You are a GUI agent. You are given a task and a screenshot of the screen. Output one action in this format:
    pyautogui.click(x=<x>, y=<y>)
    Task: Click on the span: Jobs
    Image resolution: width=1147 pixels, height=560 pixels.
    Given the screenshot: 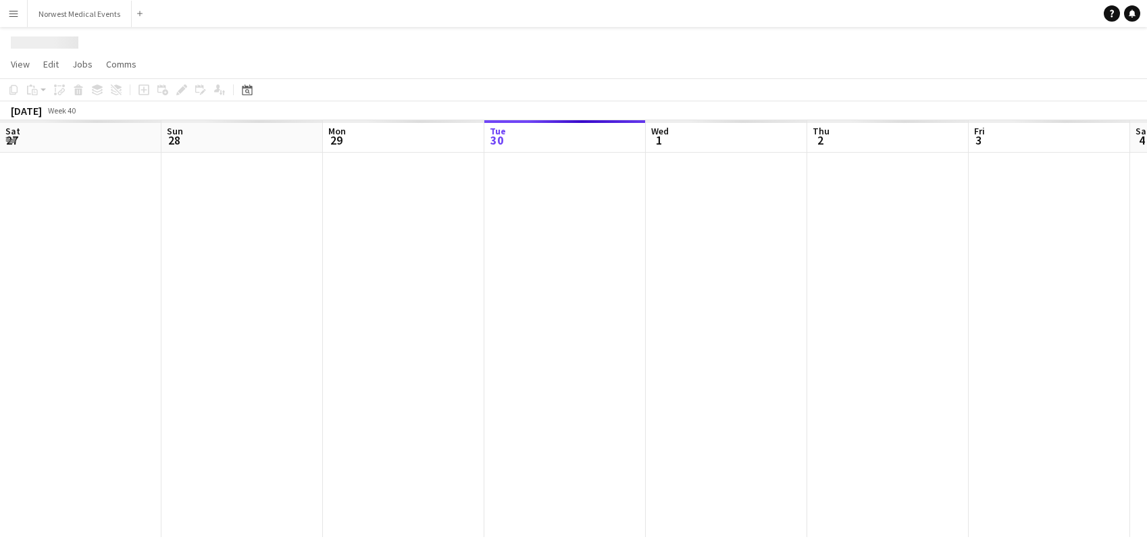 What is the action you would take?
    pyautogui.click(x=82, y=64)
    